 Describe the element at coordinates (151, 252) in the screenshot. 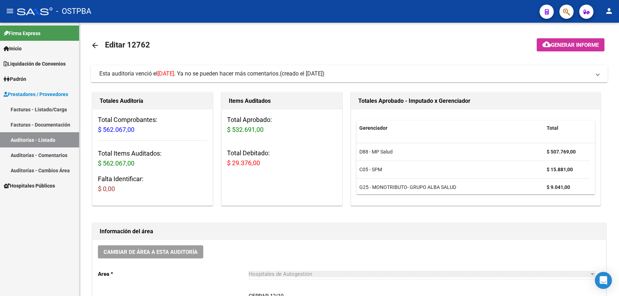

I see `span: Cambiar de área a esta auditoría` at that location.